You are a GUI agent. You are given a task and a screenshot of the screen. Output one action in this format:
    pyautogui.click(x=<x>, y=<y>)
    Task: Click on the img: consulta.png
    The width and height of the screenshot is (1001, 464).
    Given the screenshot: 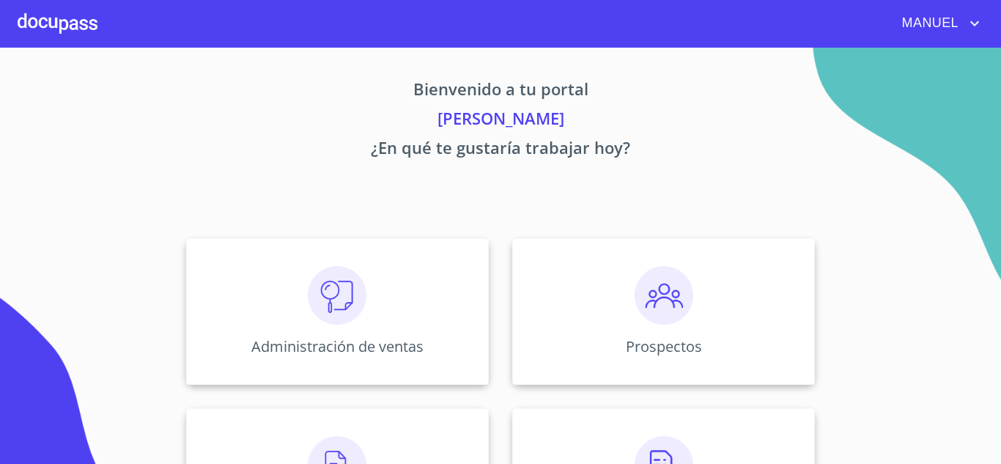 What is the action you would take?
    pyautogui.click(x=337, y=295)
    